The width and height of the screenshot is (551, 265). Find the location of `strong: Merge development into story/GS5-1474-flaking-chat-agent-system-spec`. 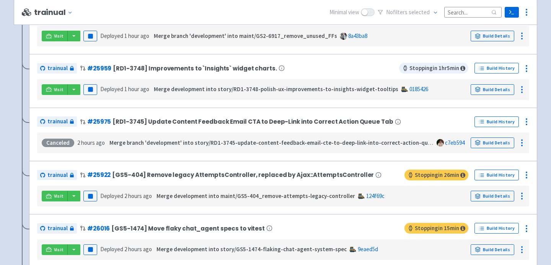

strong: Merge development into story/GS5-1474-flaking-chat-agent-system-spec is located at coordinates (252, 249).